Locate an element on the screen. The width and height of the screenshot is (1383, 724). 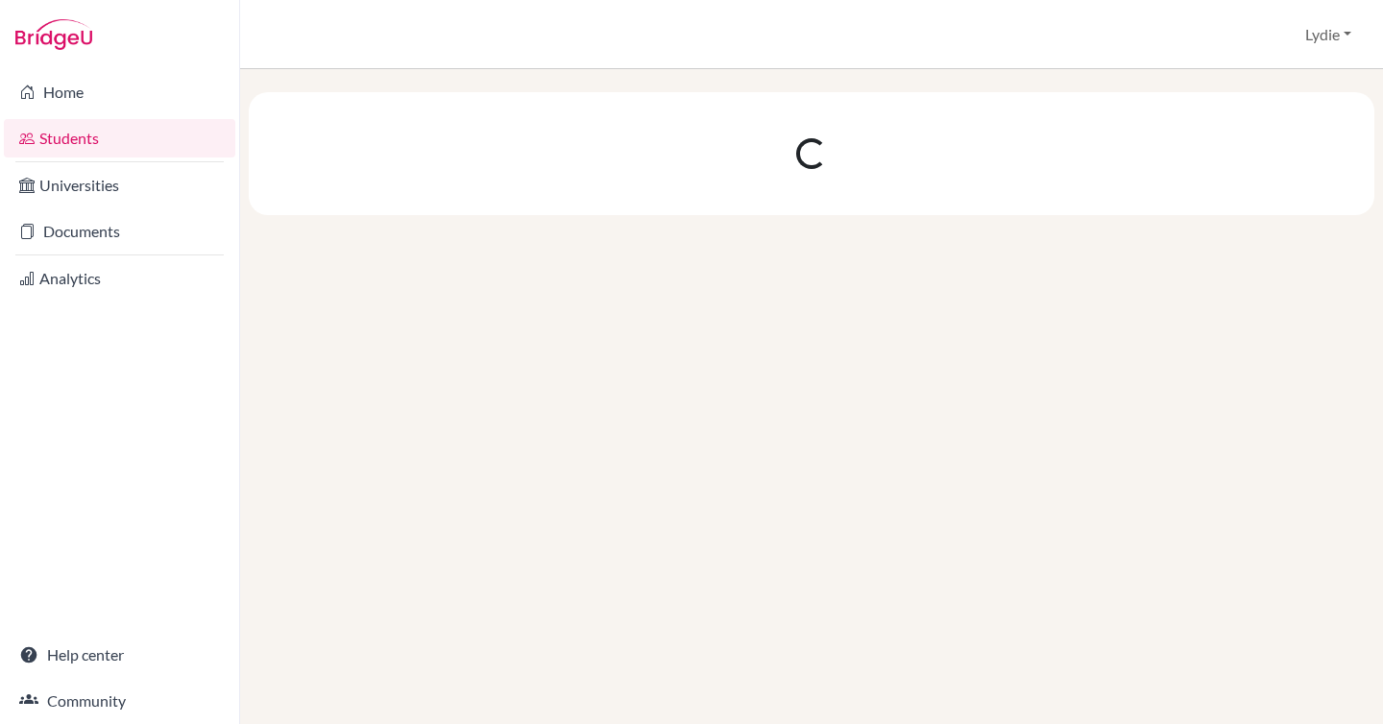
img: Bridge-U is located at coordinates (54, 35).